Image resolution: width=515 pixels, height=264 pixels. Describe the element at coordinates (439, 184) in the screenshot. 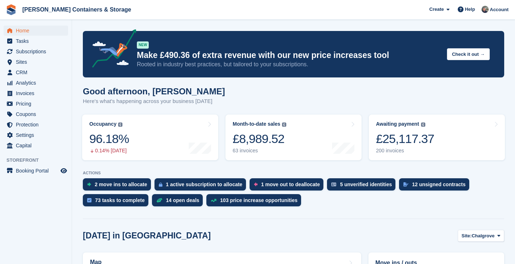

I see `div: 12 unsigned contracts` at that location.